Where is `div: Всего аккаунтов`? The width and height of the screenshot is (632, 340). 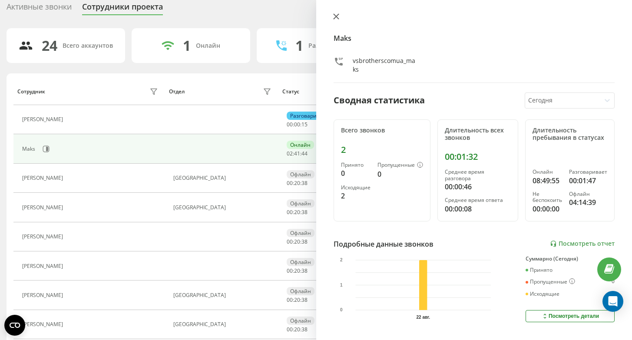
div: Всего аккаунтов is located at coordinates (88, 46).